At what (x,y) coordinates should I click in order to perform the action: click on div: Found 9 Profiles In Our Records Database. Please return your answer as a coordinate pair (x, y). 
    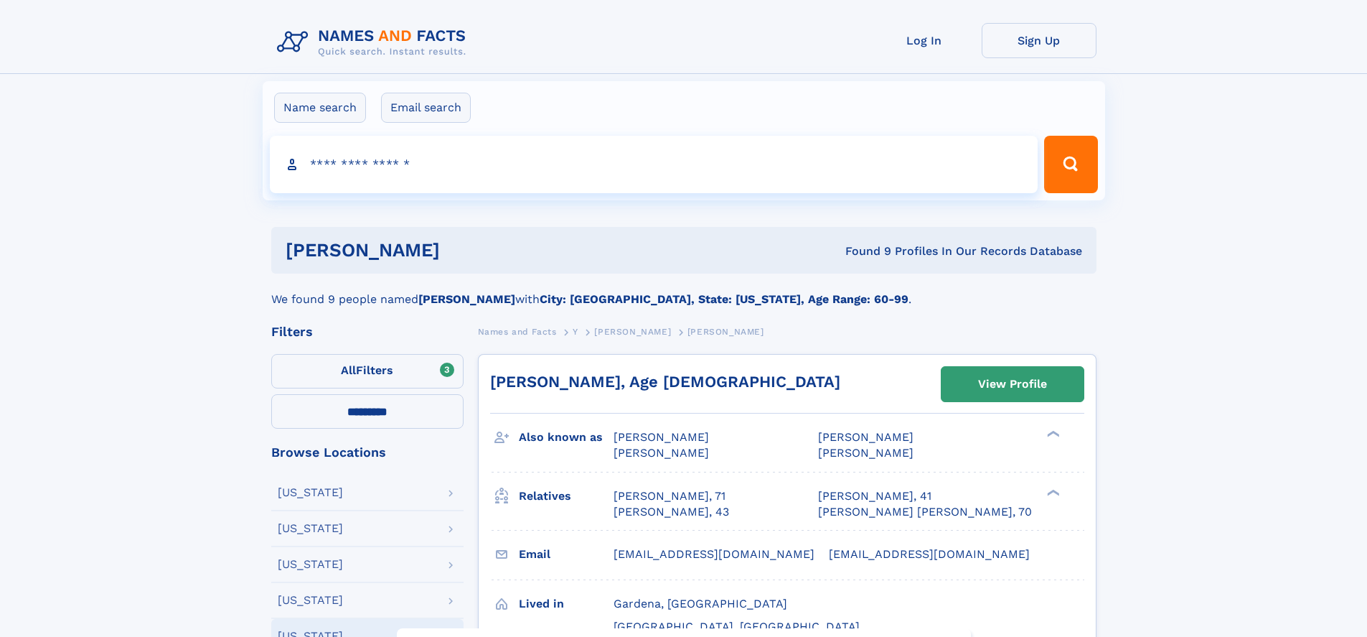
    Looking at the image, I should click on (862, 251).